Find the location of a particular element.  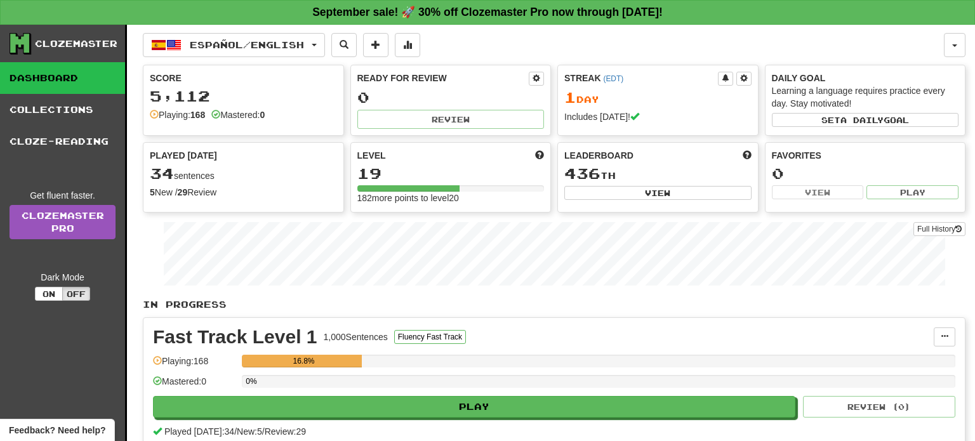

button: On is located at coordinates (49, 294).